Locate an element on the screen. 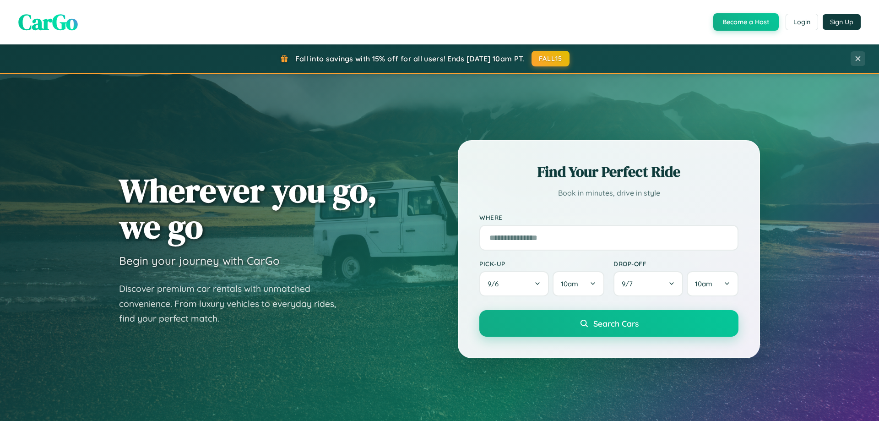 The image size is (879, 421). h2: Find Your Perfect Ride is located at coordinates (609, 172).